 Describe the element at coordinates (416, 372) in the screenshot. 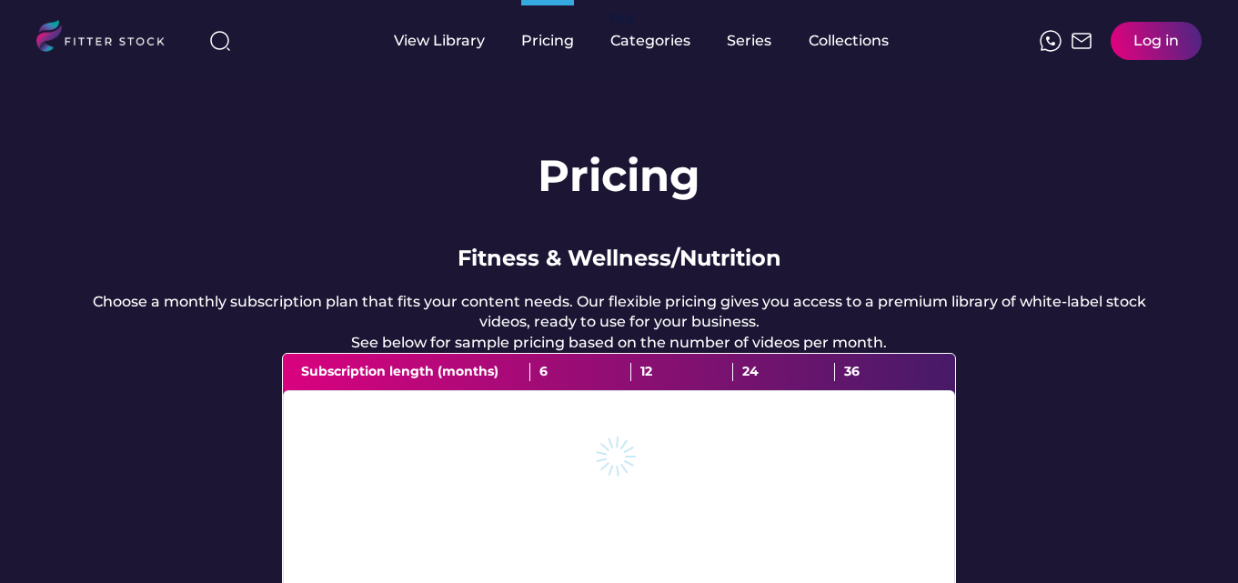

I see `div: Subscription length (months)` at that location.